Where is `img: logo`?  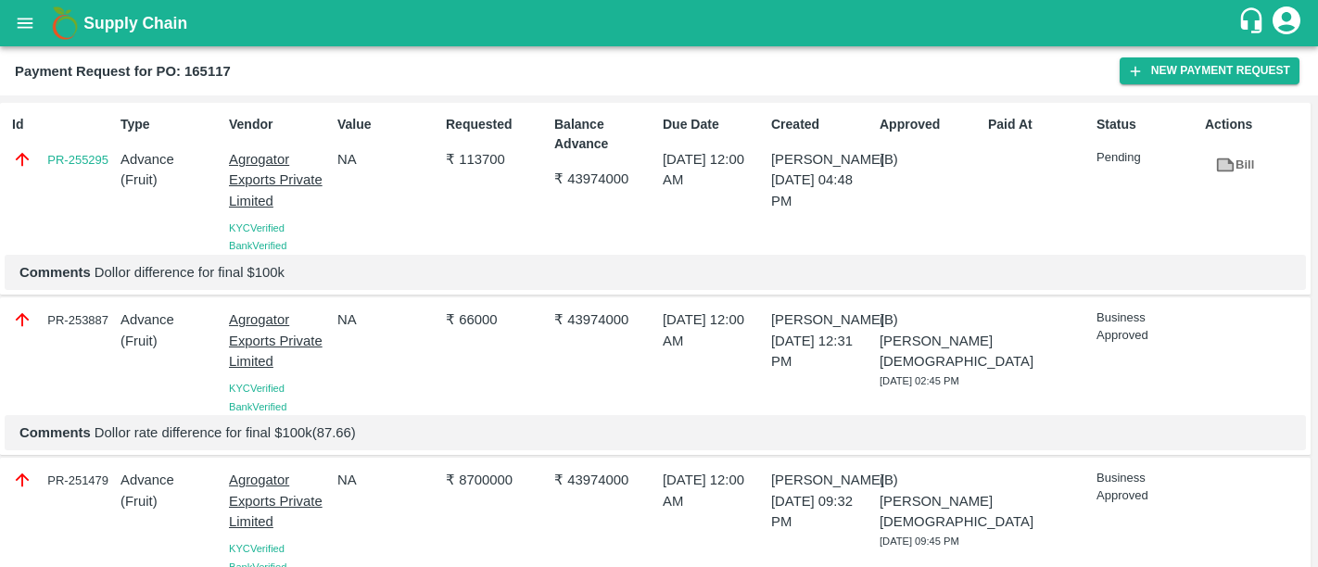
img: logo is located at coordinates (65, 23).